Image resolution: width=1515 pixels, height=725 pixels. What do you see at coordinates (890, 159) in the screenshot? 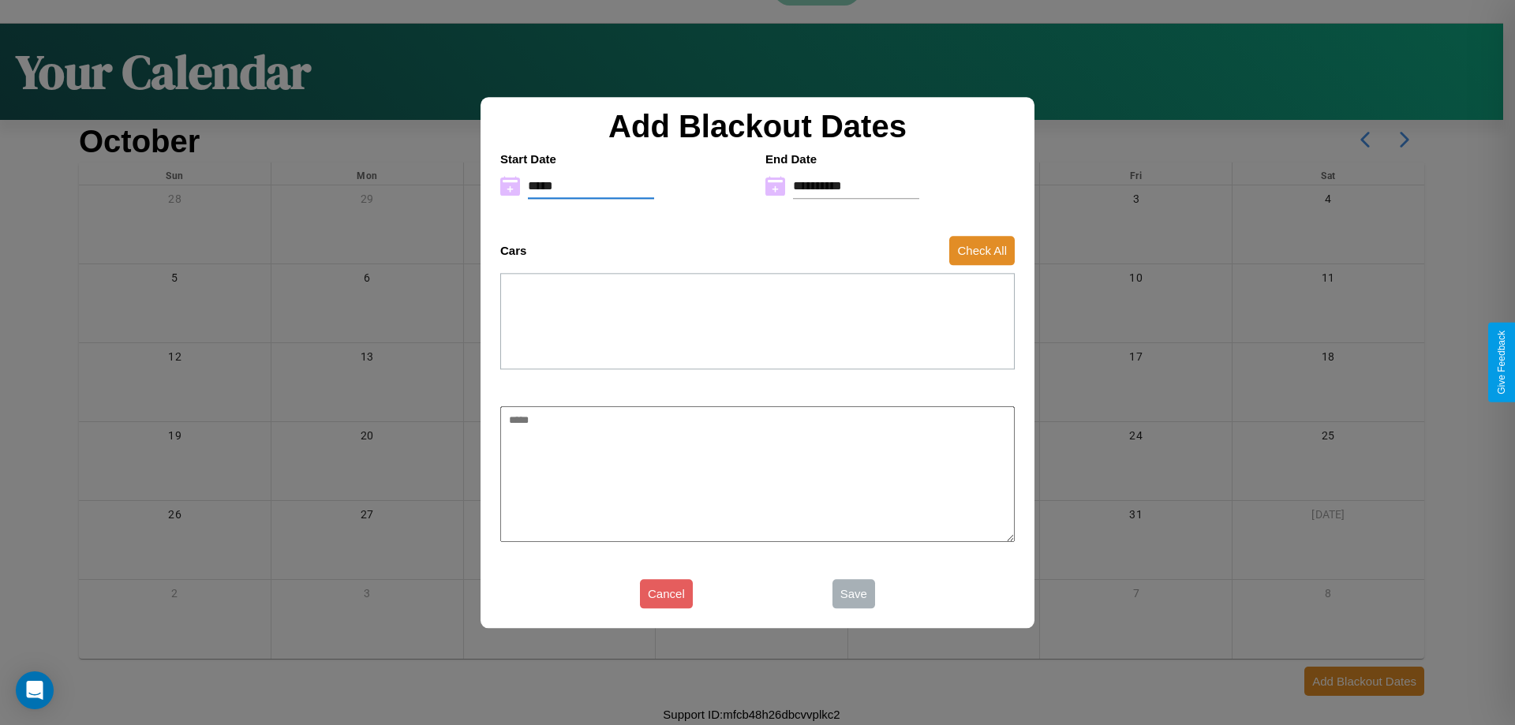
I see `h4: End Date` at bounding box center [890, 159].